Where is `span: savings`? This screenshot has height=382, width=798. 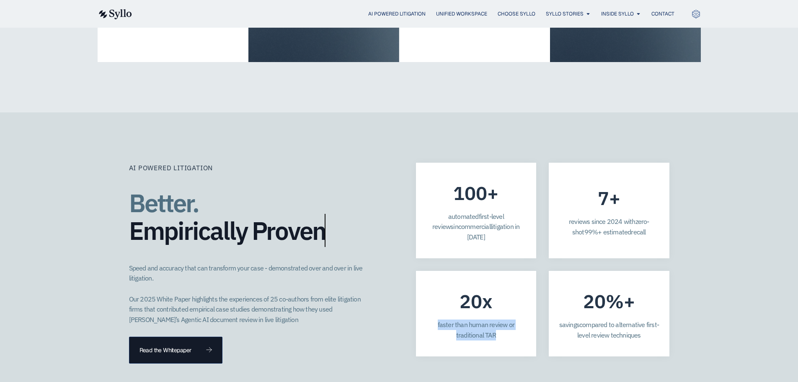 span: savings is located at coordinates (569, 324).